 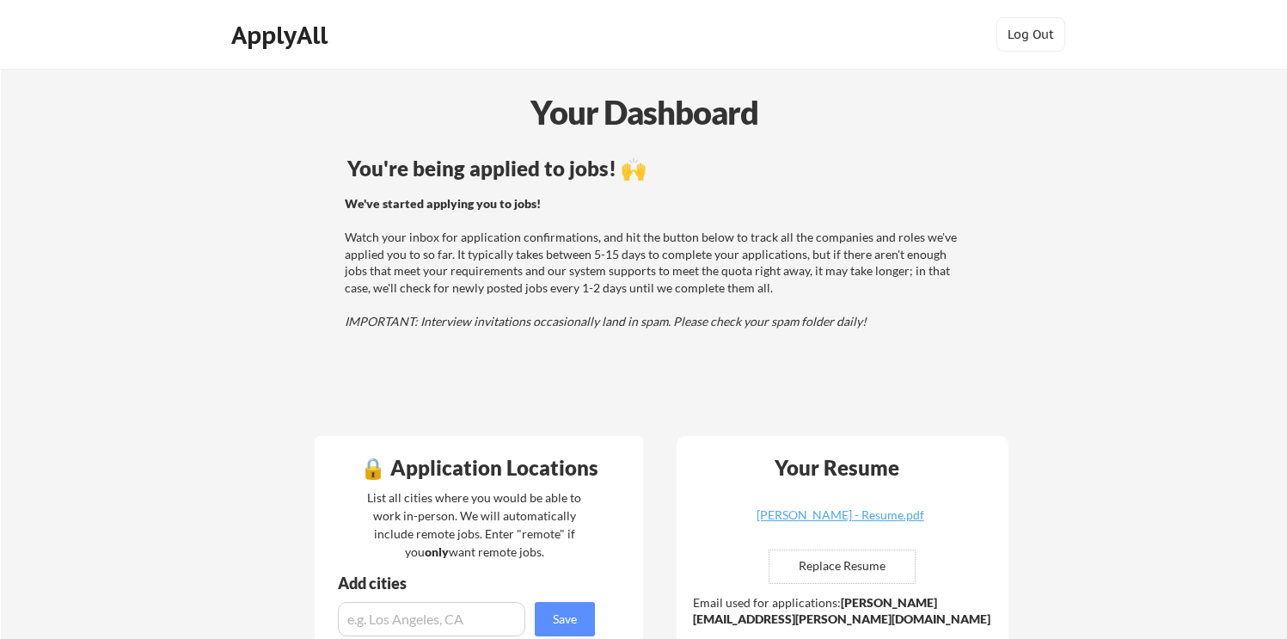 I want to click on em: IMPORTANT: Interview invitations occasionally land in spam. Please check your spam folder daily!, so click(x=605, y=321).